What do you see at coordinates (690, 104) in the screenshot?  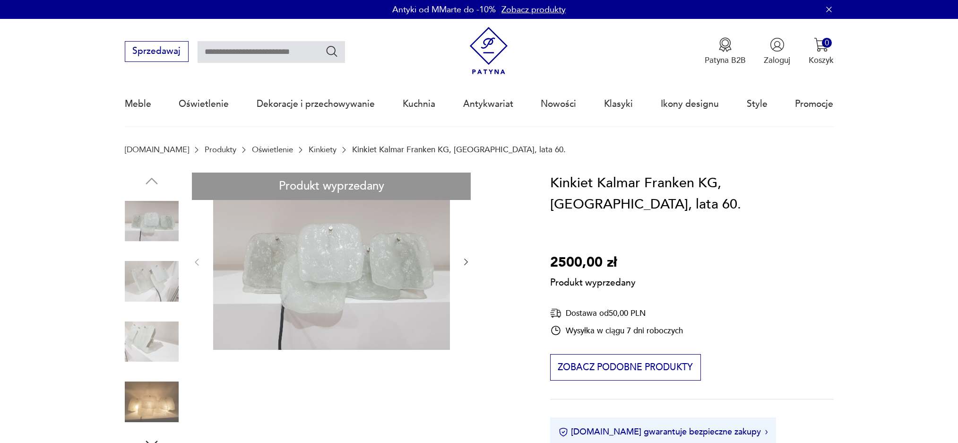 I see `a: Ikony designu` at bounding box center [690, 104].